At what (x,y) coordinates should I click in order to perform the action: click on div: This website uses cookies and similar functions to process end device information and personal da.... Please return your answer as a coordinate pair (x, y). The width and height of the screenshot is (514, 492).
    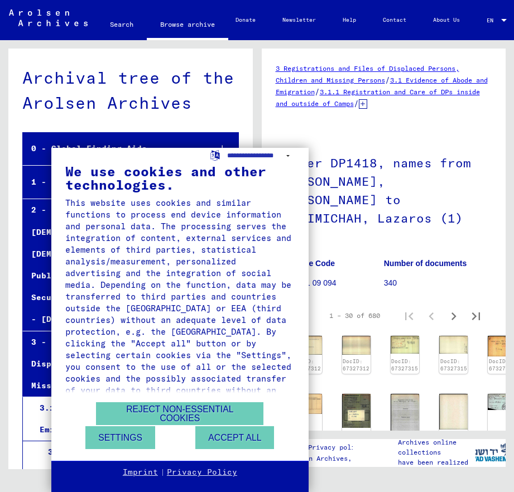
    Looking at the image, I should click on (180, 303).